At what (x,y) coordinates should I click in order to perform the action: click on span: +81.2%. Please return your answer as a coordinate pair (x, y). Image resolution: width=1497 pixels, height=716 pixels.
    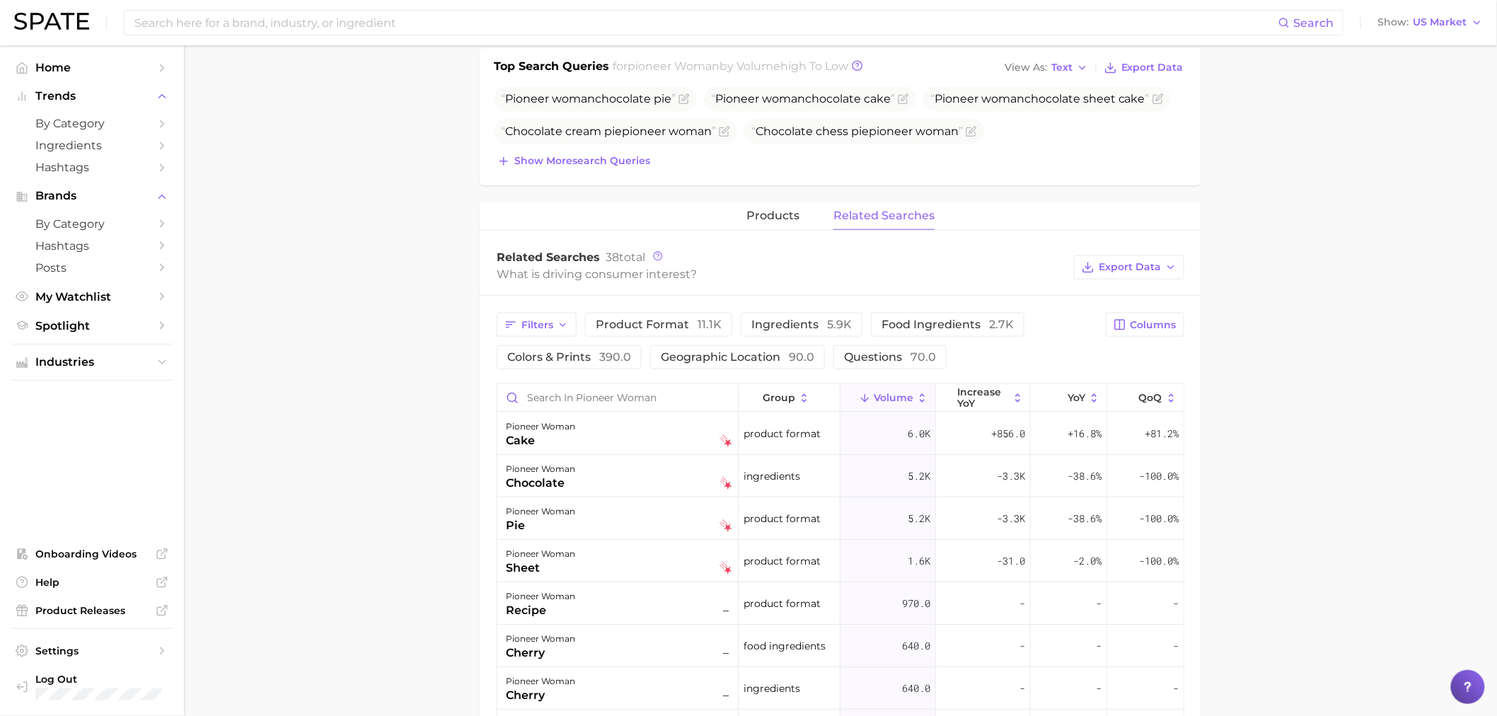
    Looking at the image, I should click on (1162, 434).